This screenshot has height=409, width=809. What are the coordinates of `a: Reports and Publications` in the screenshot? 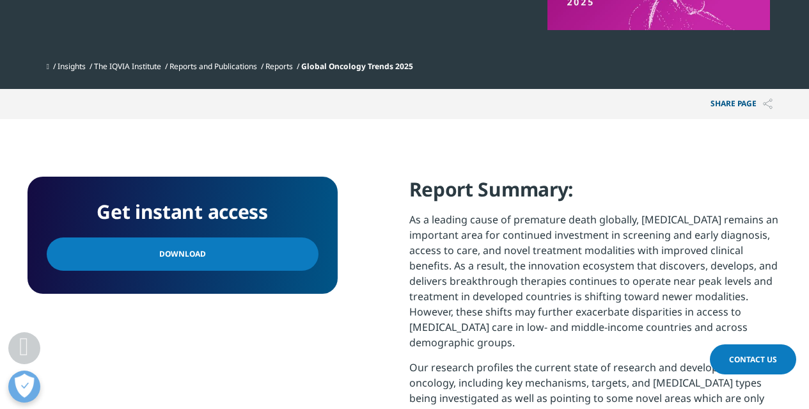 It's located at (213, 66).